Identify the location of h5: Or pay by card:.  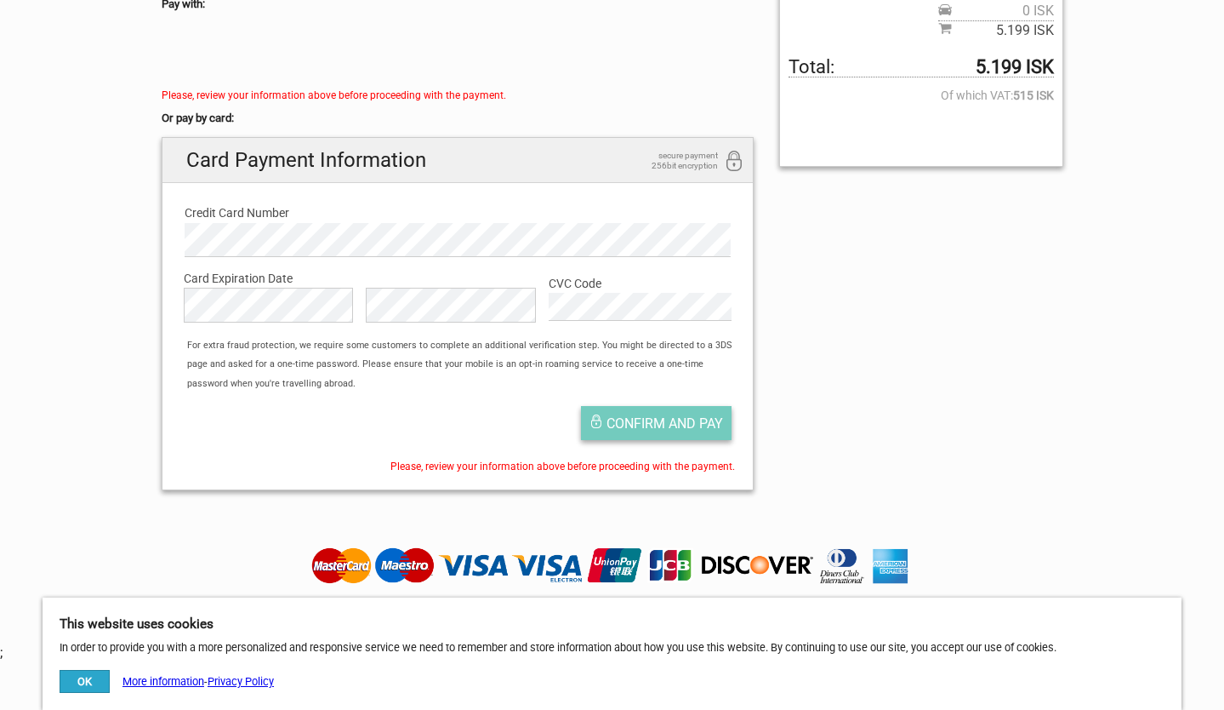
(458, 118).